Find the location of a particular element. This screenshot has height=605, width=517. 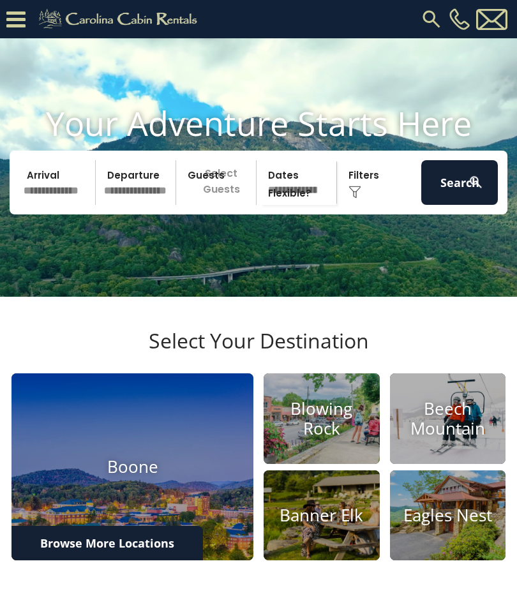

h1: Your Adventure Starts Here is located at coordinates (258, 123).